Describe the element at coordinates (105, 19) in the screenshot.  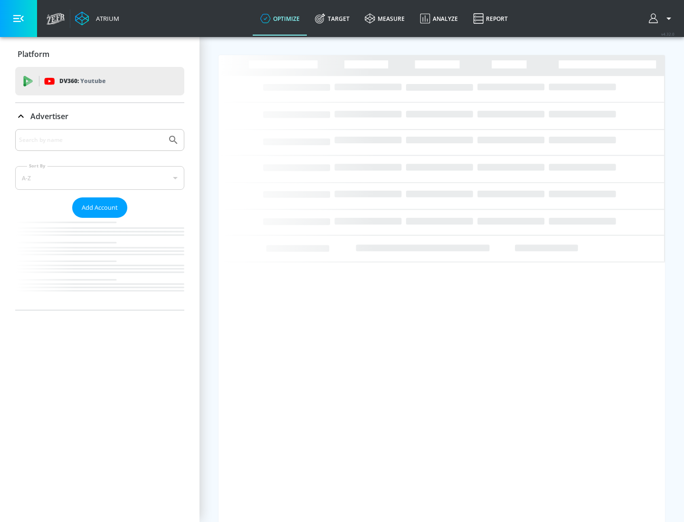
I see `div: Atrium` at that location.